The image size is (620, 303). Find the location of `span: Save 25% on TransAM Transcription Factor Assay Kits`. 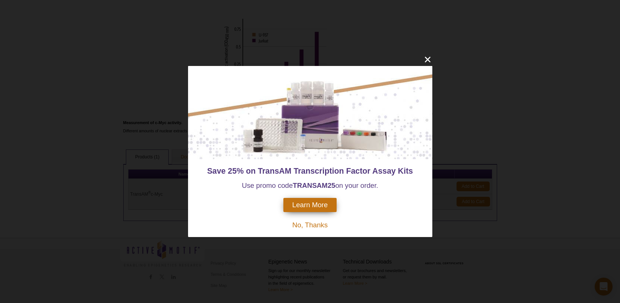

span: Save 25% on TransAM Transcription Factor Assay Kits is located at coordinates (310, 171).